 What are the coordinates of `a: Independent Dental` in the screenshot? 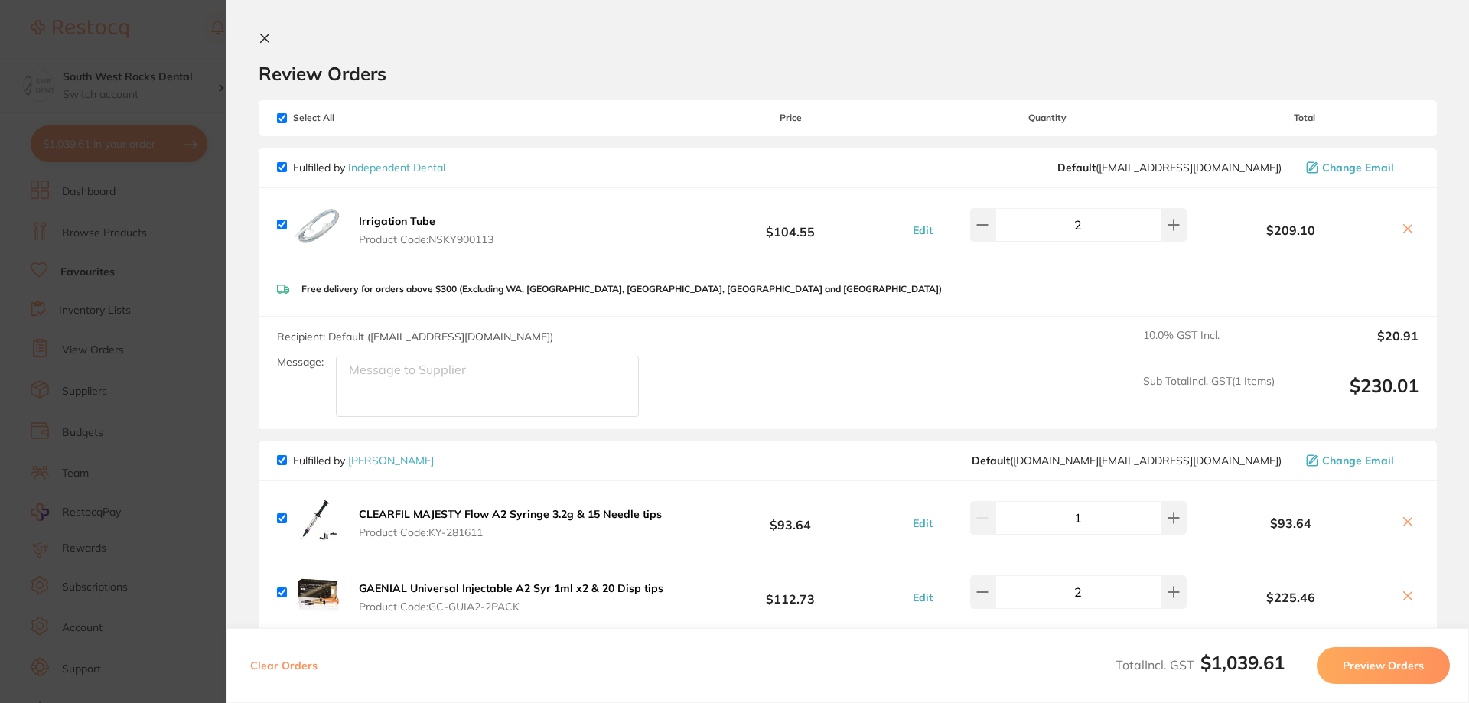 It's located at (396, 168).